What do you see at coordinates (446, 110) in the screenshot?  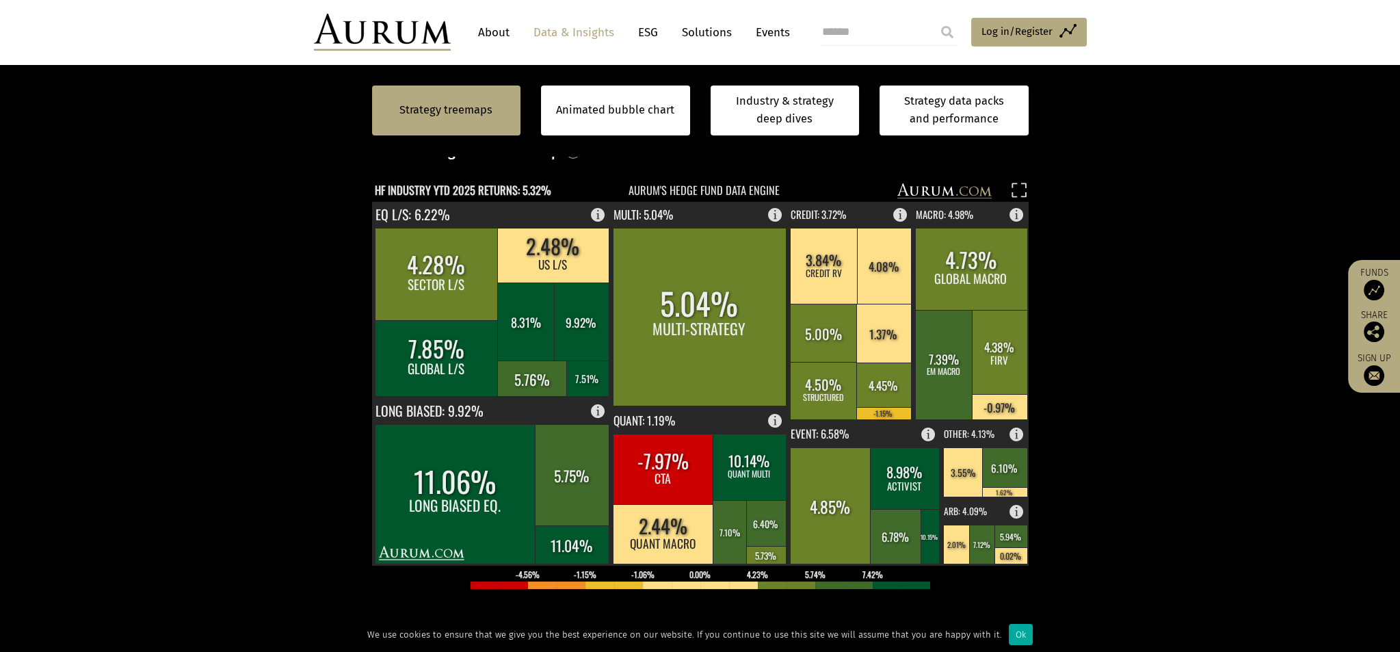 I see `a: Strategy treemaps` at bounding box center [446, 110].